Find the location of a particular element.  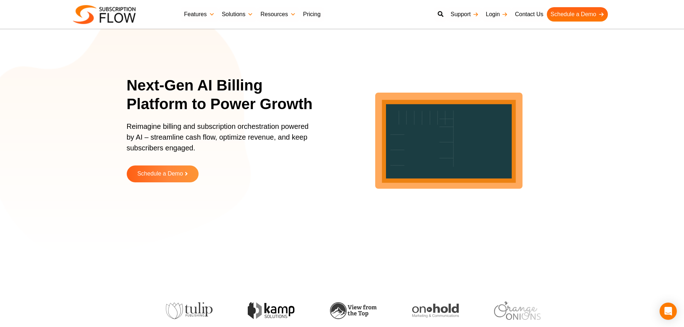

img: orange-onions is located at coordinates (513, 311).